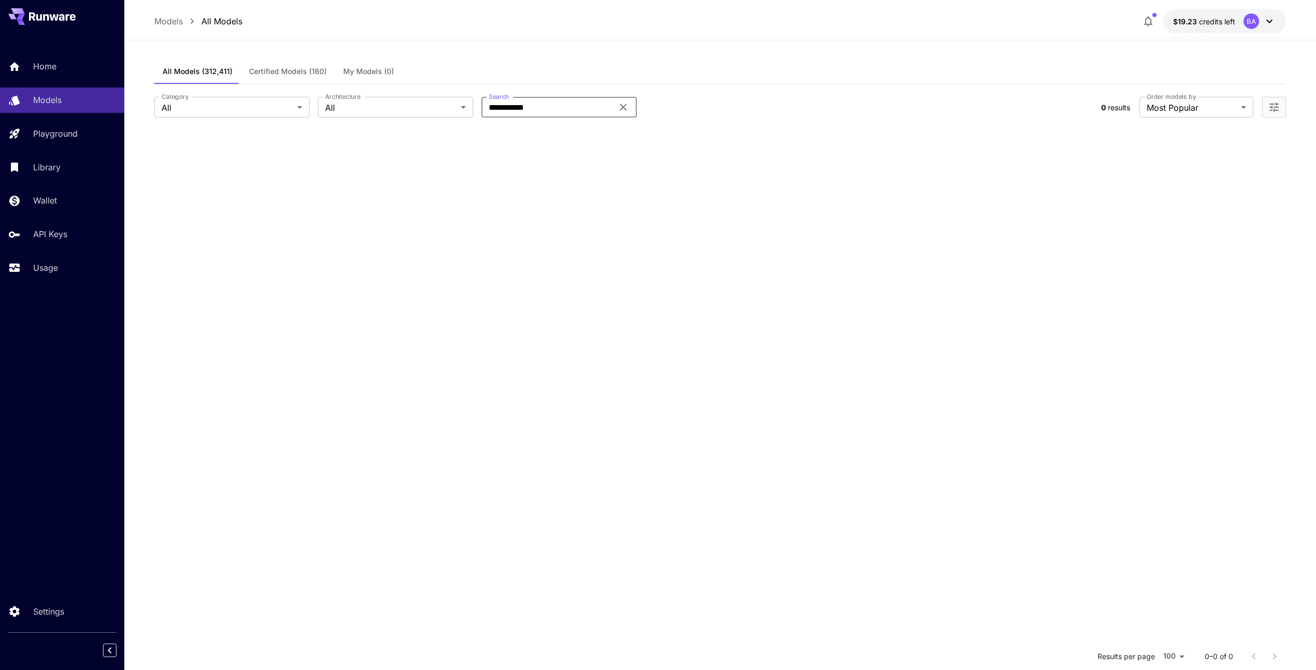 The image size is (1316, 670). Describe the element at coordinates (1219, 656) in the screenshot. I see `p: 0–0 of 0` at that location.